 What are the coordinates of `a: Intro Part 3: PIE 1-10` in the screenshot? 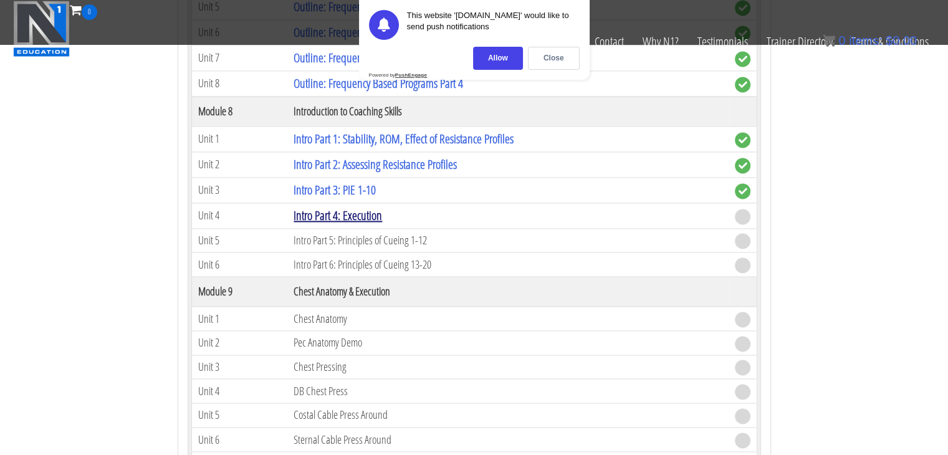 It's located at (335, 190).